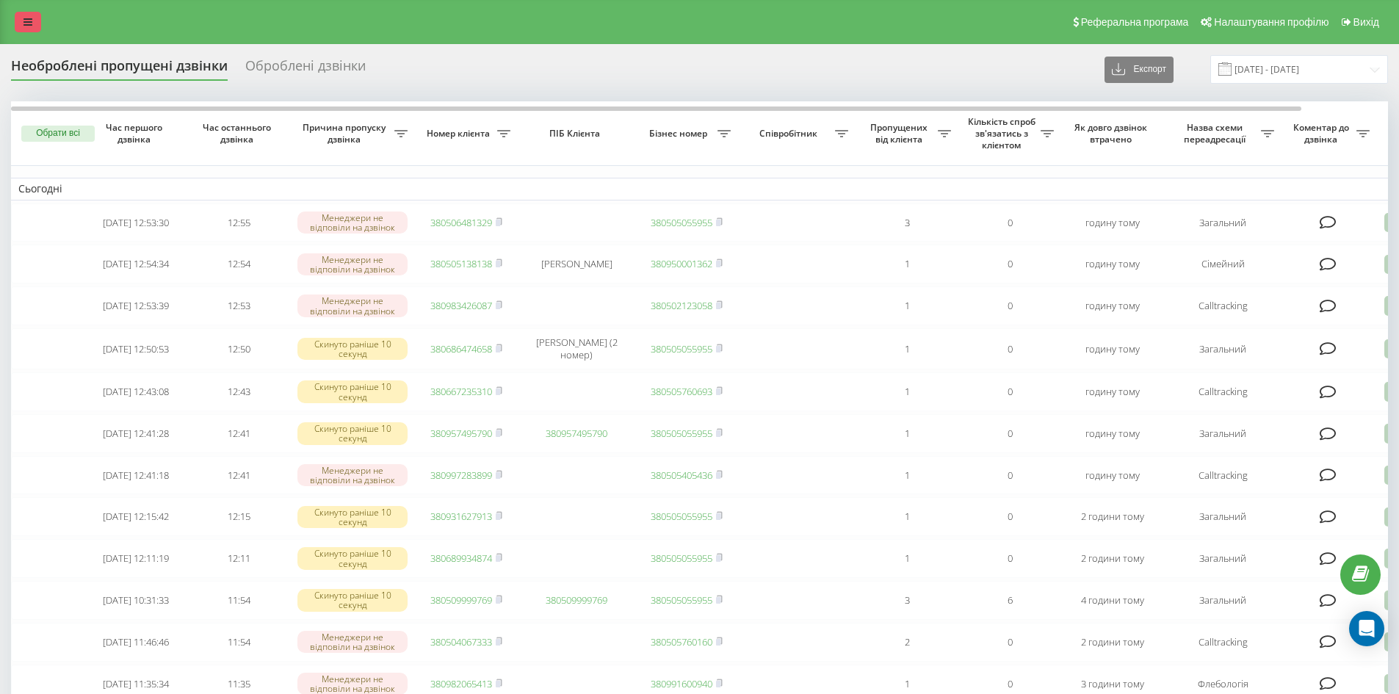 The height and width of the screenshot is (694, 1399). What do you see at coordinates (239, 516) in the screenshot?
I see `td: 12:15` at bounding box center [239, 516].